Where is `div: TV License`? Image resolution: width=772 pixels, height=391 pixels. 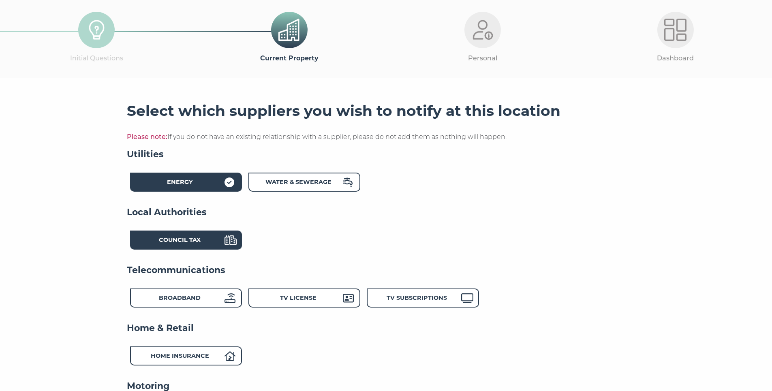
div: TV License is located at coordinates (304, 298).